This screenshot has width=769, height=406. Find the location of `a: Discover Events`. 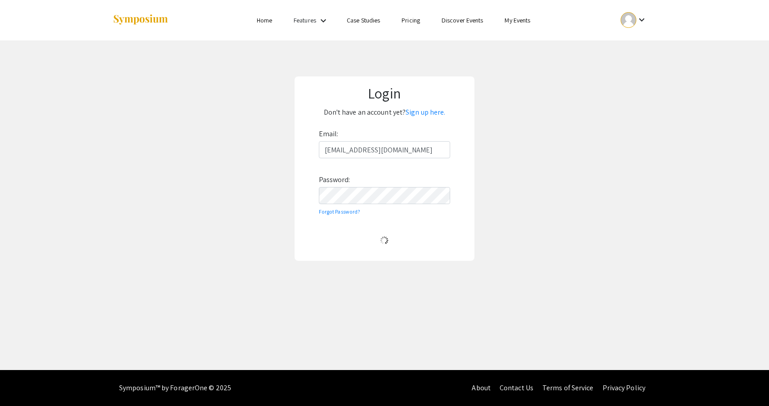

a: Discover Events is located at coordinates (462, 20).